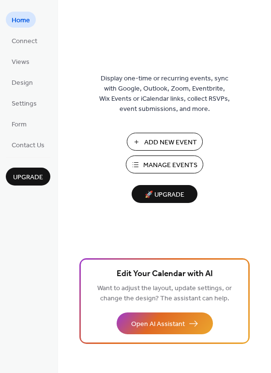 The image size is (271, 373). Describe the element at coordinates (165, 194) in the screenshot. I see `button: 🚀 Upgrade` at that location.